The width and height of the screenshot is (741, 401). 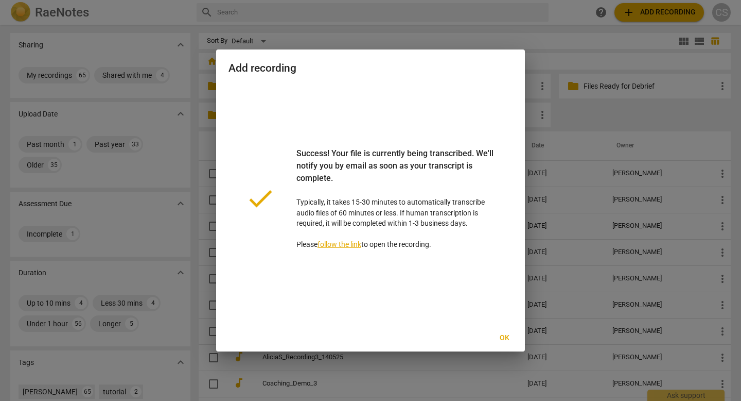 What do you see at coordinates (339, 244) in the screenshot?
I see `a: follow the link` at bounding box center [339, 244].